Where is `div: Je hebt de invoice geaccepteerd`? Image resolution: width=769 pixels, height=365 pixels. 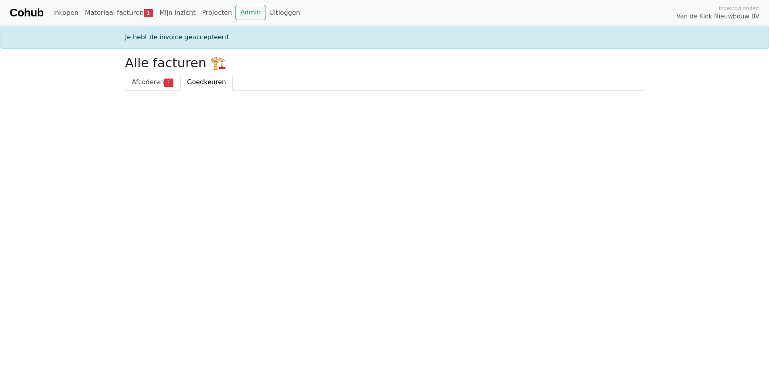 div: Je hebt de invoice geaccepteerd is located at coordinates (384, 37).